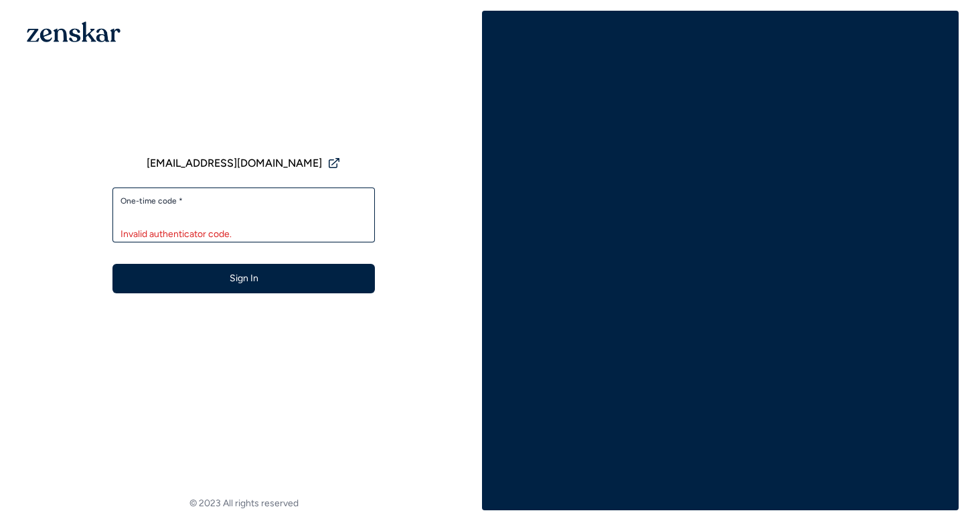  Describe the element at coordinates (244, 234) in the screenshot. I see `div: Invalid authenticator code.` at that location.